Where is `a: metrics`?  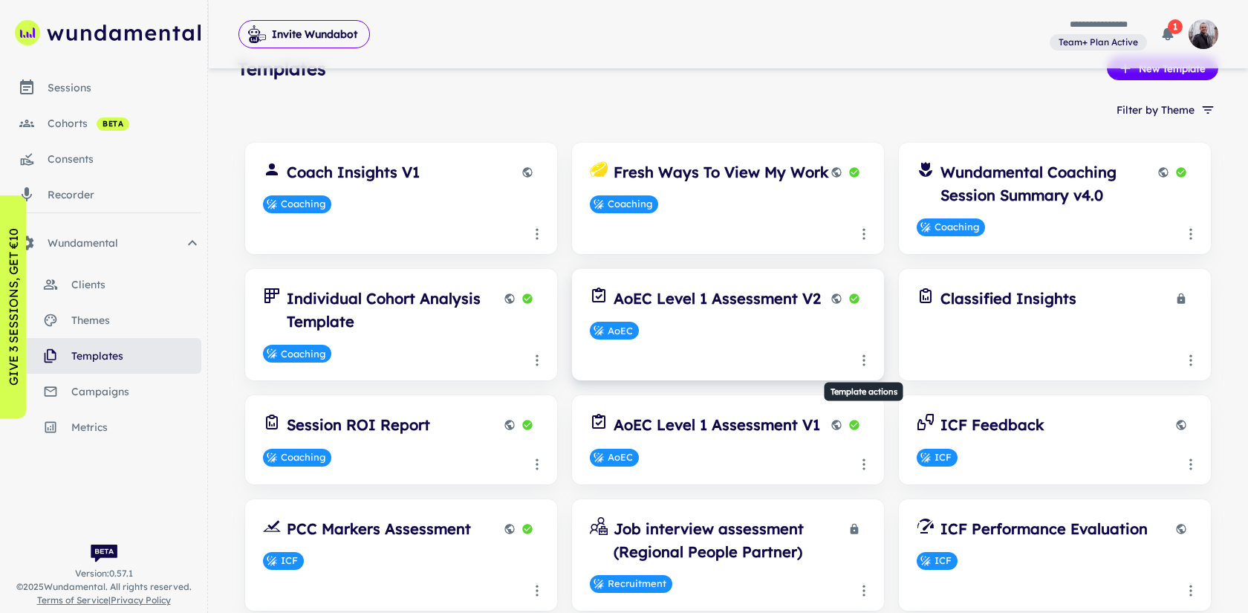
a: metrics is located at coordinates (103, 427).